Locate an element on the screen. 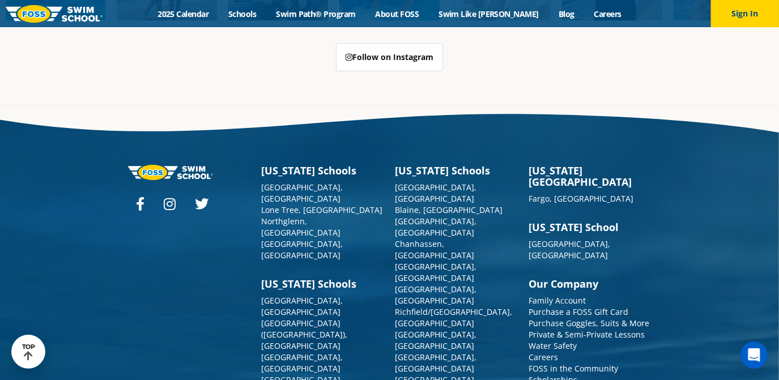 The height and width of the screenshot is (380, 779). a: Purchase Goggles, Suits & More is located at coordinates (589, 323).